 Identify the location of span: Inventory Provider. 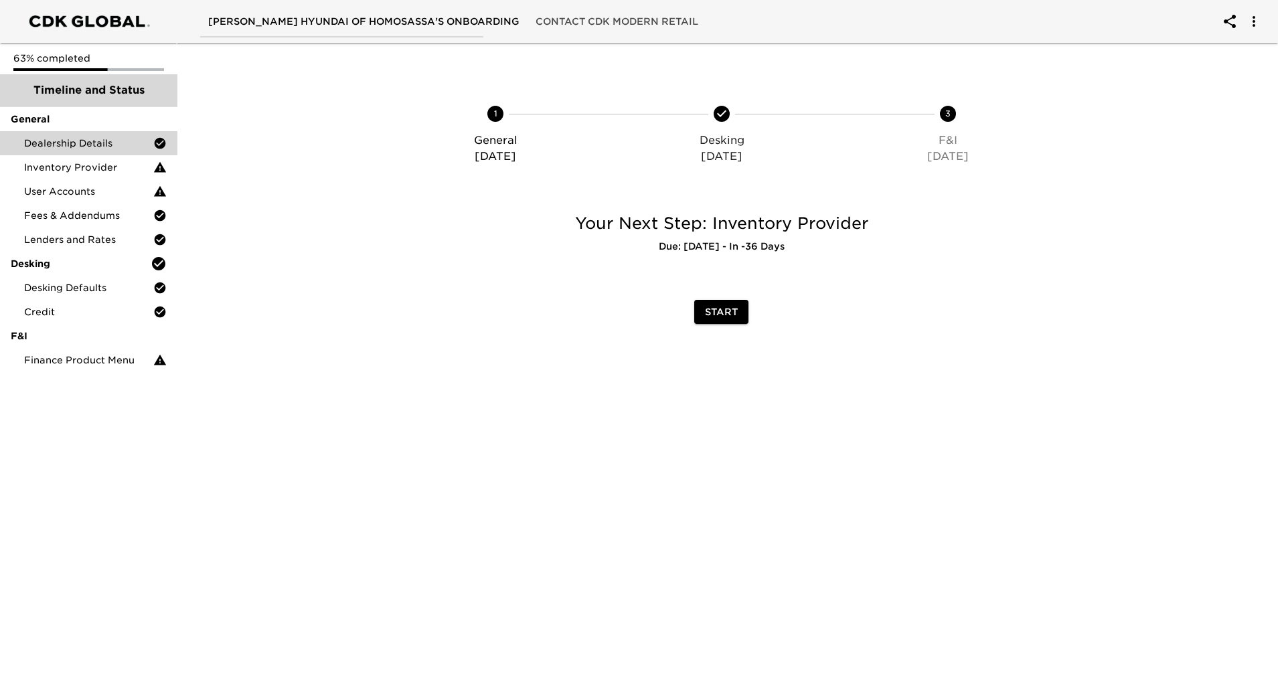
(88, 167).